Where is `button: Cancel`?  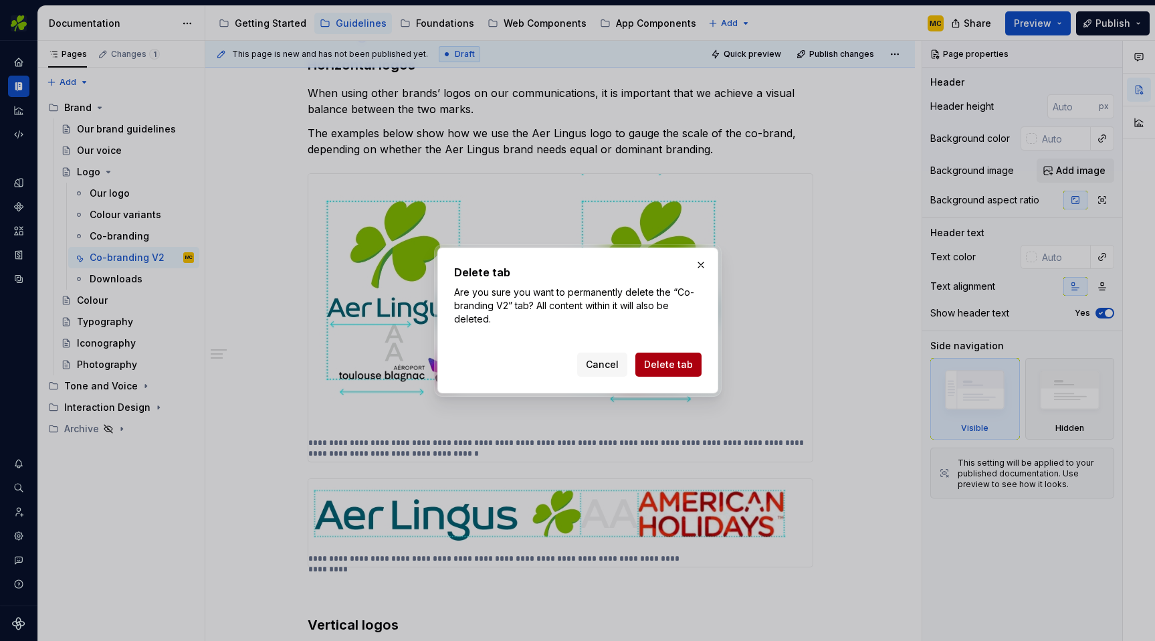
button: Cancel is located at coordinates (602, 364).